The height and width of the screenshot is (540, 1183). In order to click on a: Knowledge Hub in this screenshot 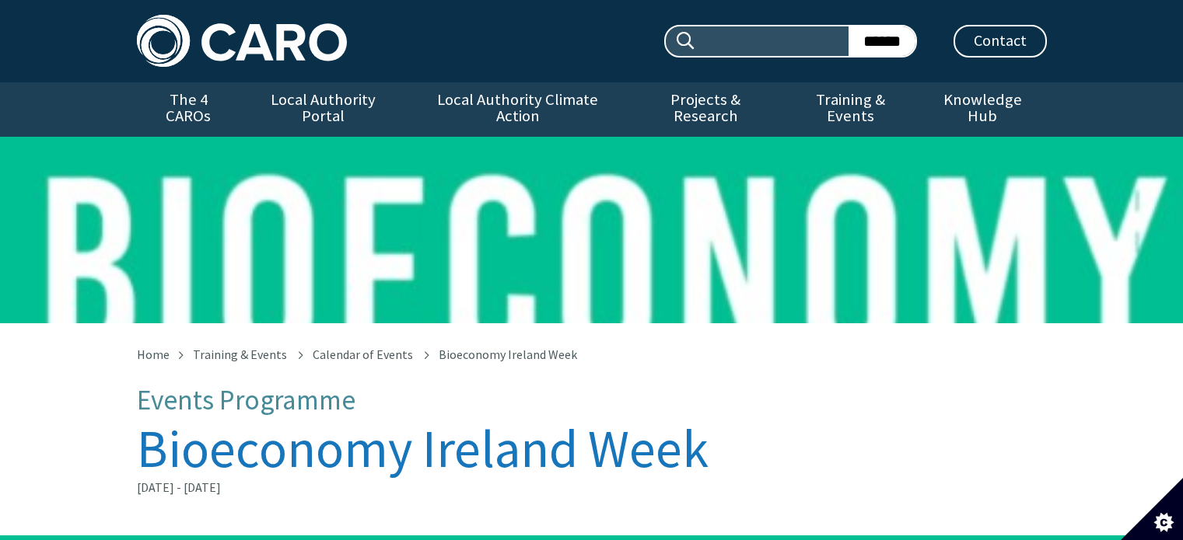, I will do `click(982, 110)`.